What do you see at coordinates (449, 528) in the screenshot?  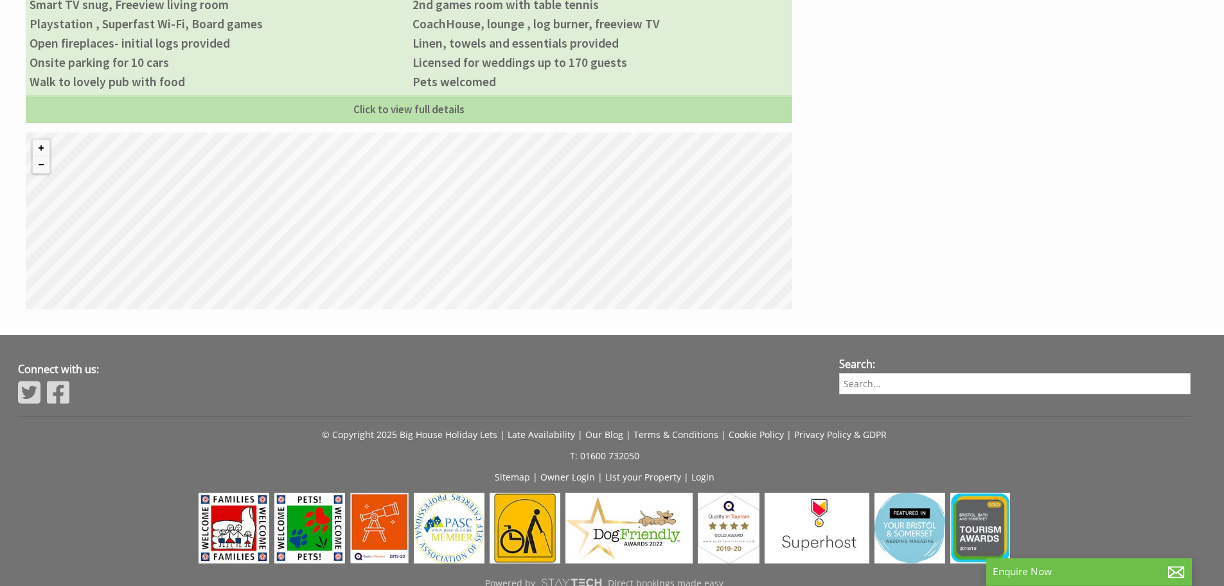 I see `img: PASC - PASC UK Members` at bounding box center [449, 528].